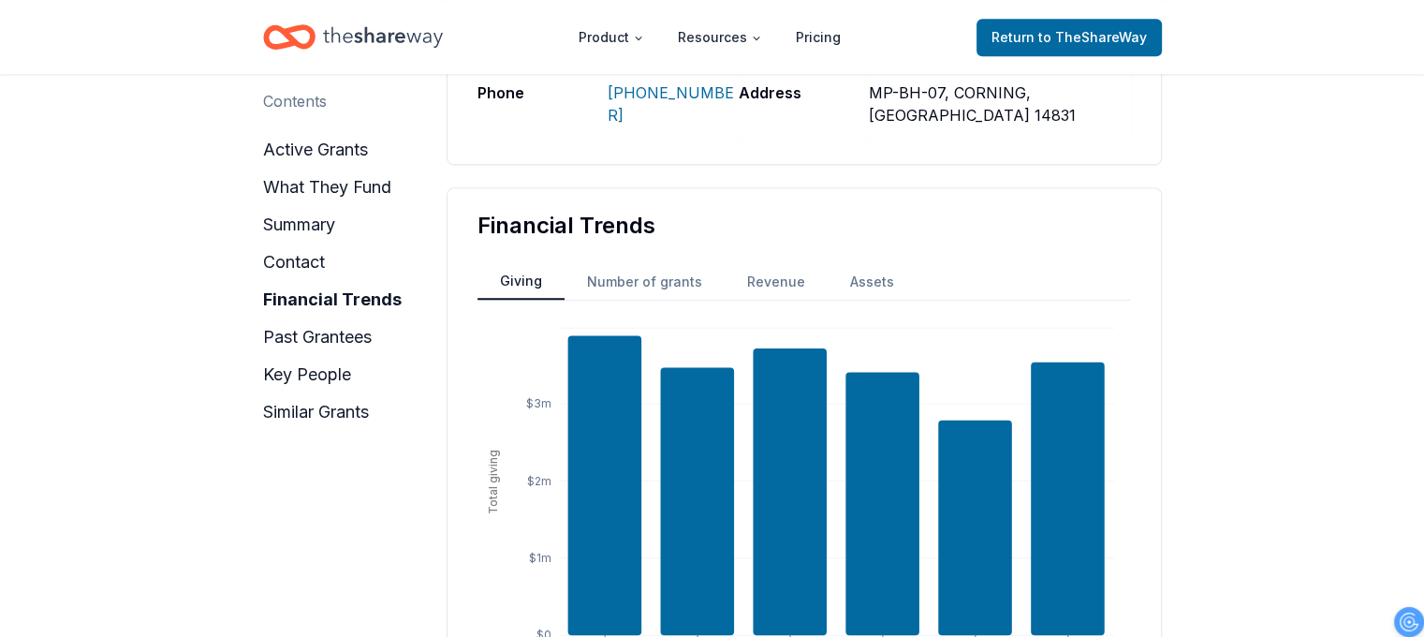  Describe the element at coordinates (294, 262) in the screenshot. I see `button: contact` at that location.